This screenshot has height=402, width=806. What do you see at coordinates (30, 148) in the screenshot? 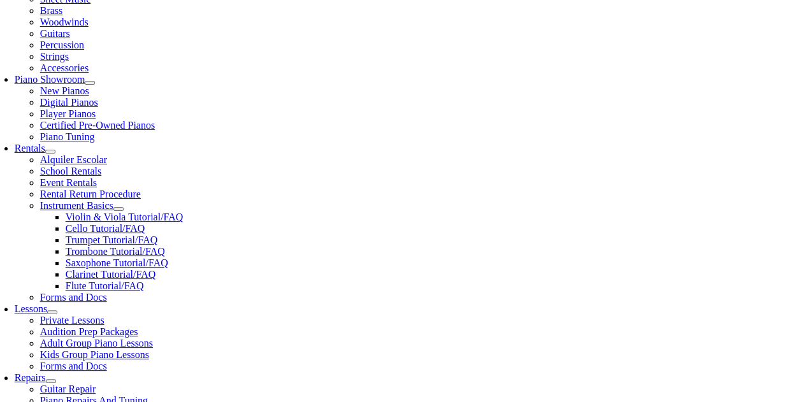
I see `span: Rentals` at bounding box center [30, 148].